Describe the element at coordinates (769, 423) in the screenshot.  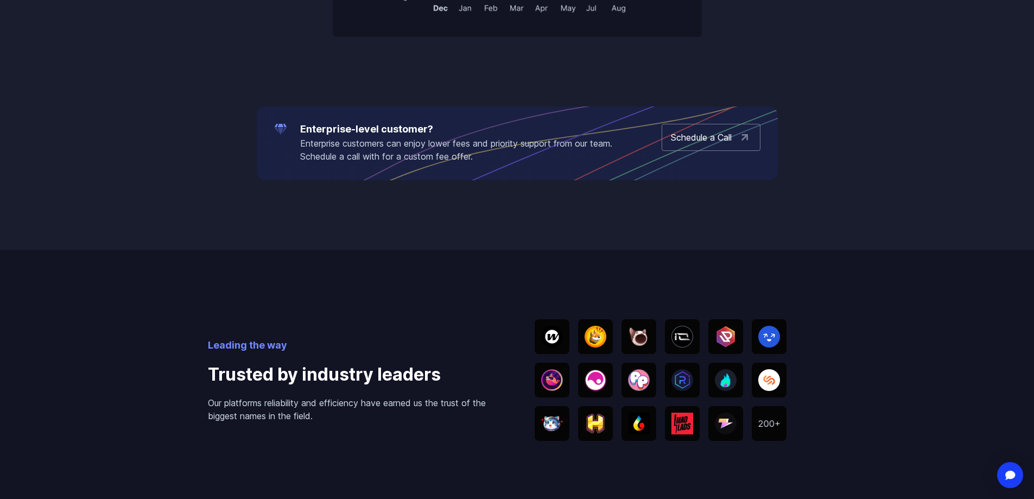
I see `img: 200+` at that location.